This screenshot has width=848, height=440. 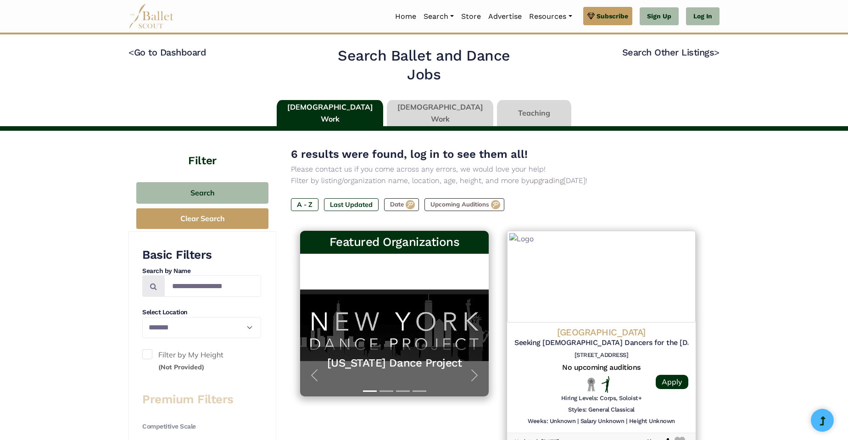 I want to click on button: Slide 4, so click(x=420, y=391).